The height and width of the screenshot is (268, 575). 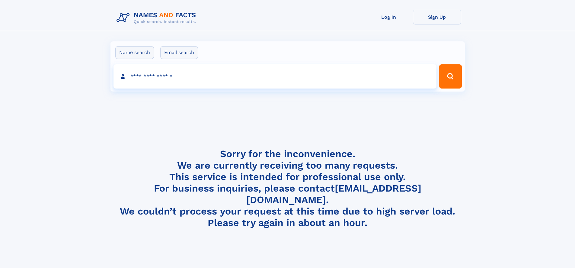 I want to click on label: Email search, so click(x=179, y=53).